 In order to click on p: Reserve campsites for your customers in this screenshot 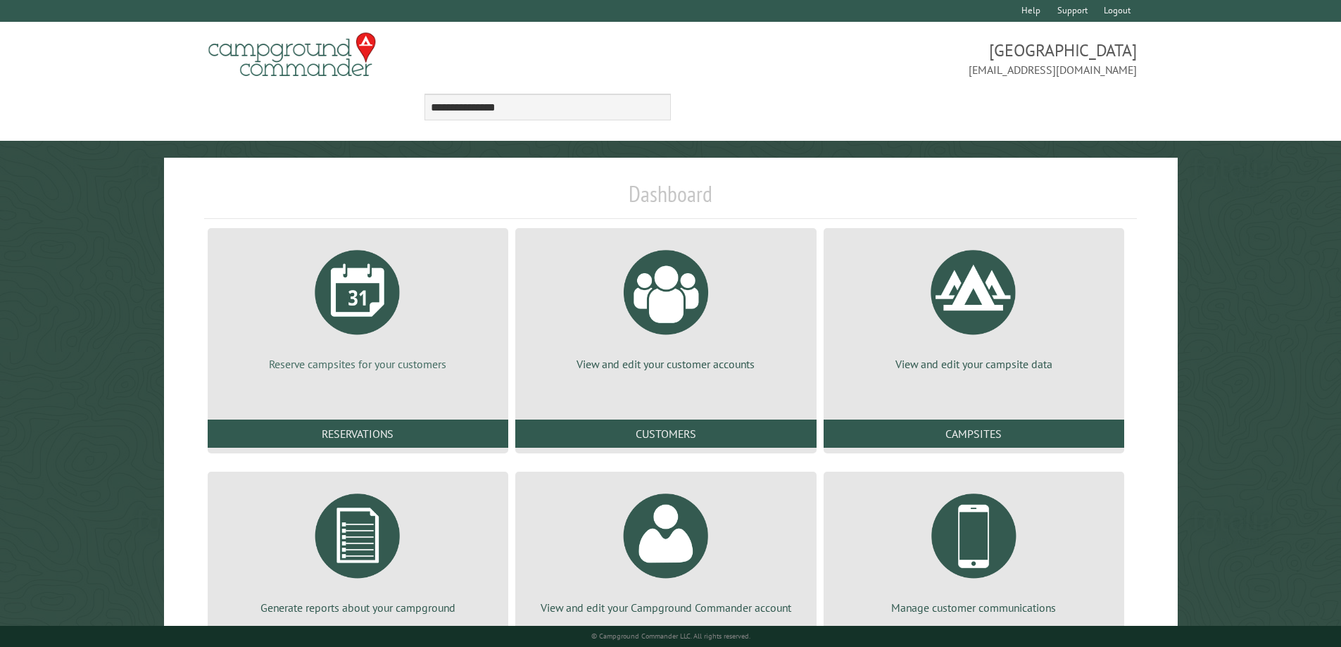, I will do `click(358, 364)`.